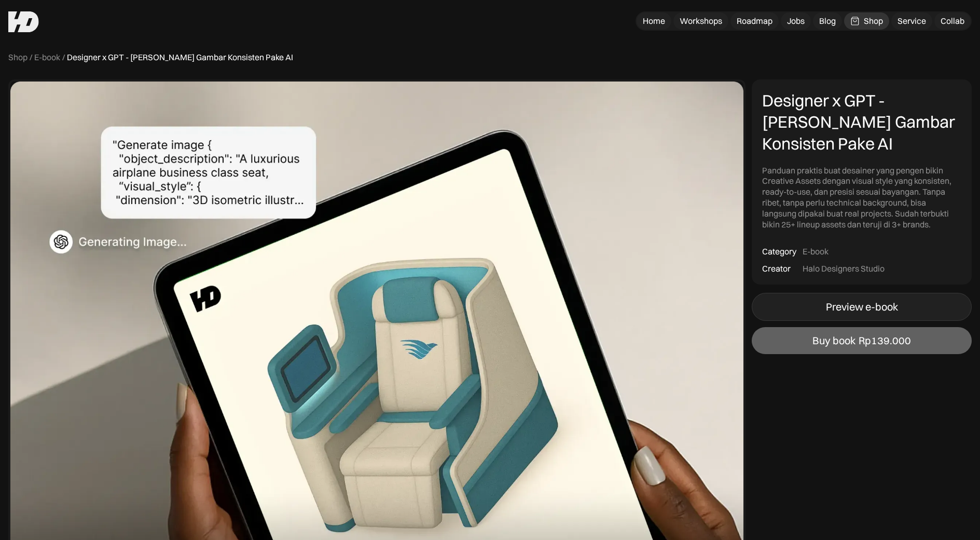 The height and width of the screenshot is (540, 980). I want to click on div: Category, so click(780, 251).